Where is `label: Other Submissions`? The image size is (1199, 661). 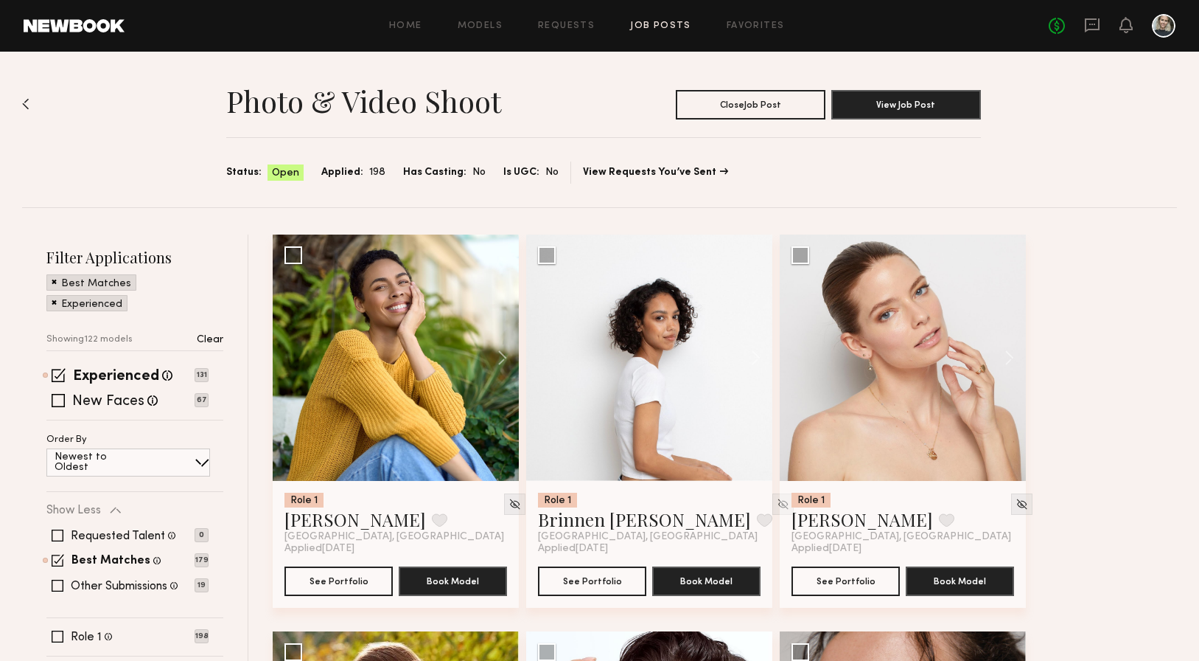
label: Other Submissions is located at coordinates (119, 586).